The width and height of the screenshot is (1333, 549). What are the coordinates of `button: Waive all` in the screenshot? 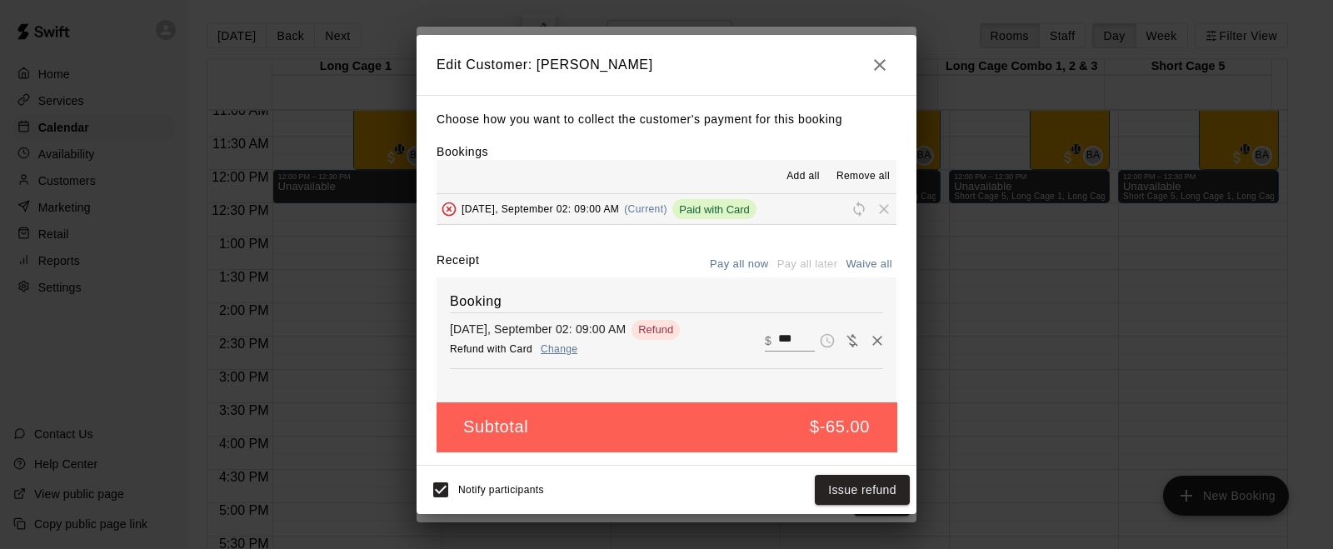 It's located at (869, 264).